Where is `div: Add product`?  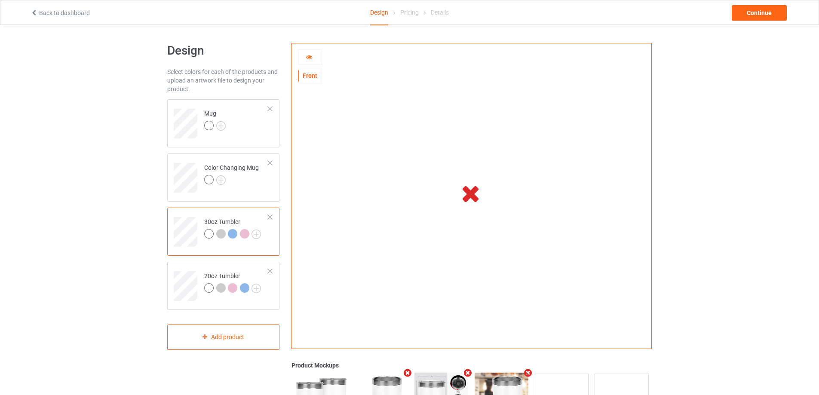 div: Add product is located at coordinates (223, 337).